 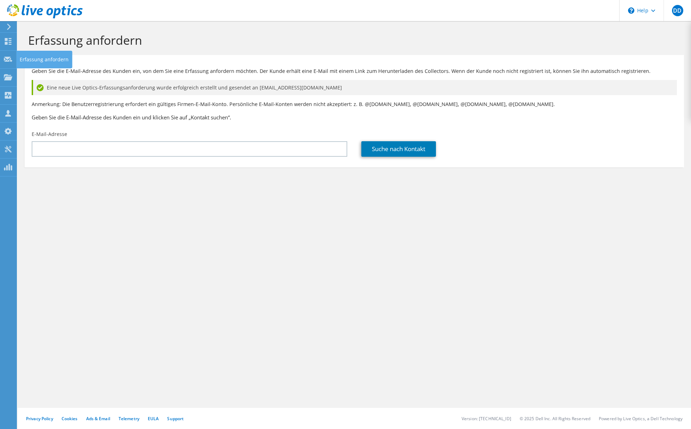 What do you see at coordinates (678, 11) in the screenshot?
I see `span: DD` at bounding box center [678, 11].